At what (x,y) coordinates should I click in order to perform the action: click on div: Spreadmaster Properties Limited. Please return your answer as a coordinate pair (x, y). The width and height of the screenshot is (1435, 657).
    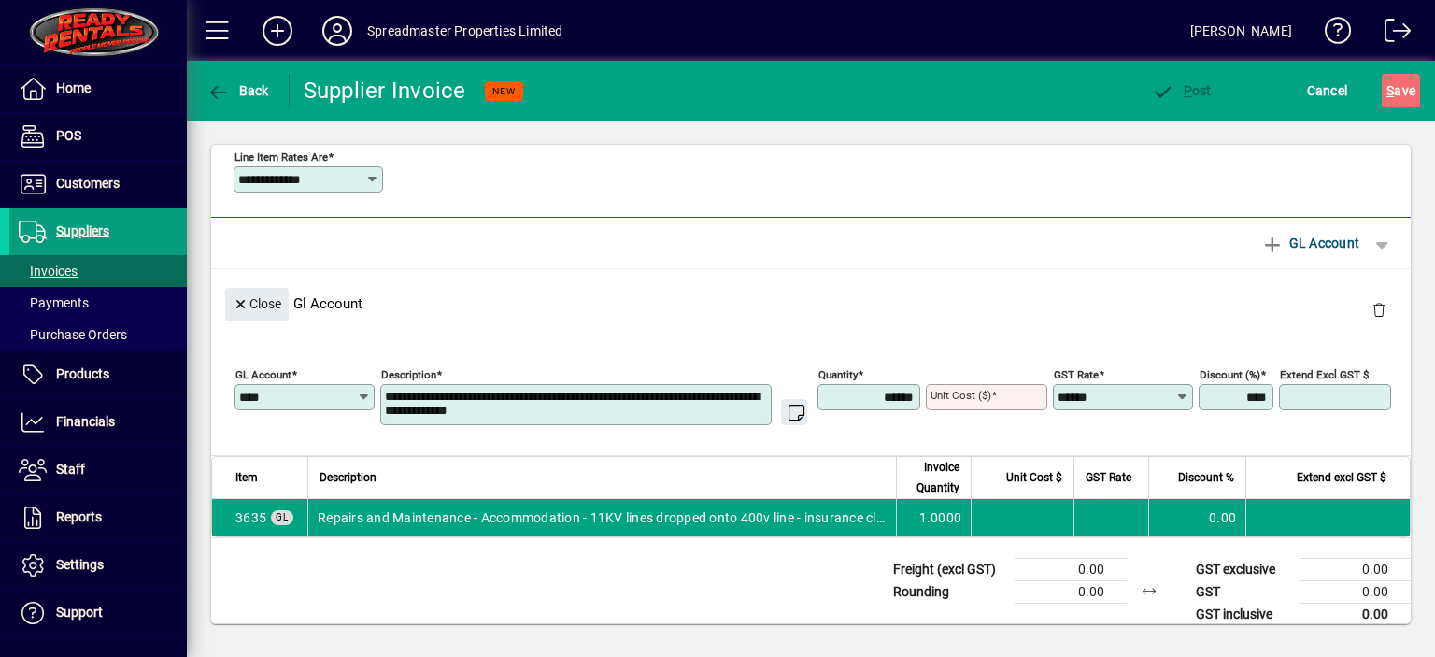
    Looking at the image, I should click on (464, 31).